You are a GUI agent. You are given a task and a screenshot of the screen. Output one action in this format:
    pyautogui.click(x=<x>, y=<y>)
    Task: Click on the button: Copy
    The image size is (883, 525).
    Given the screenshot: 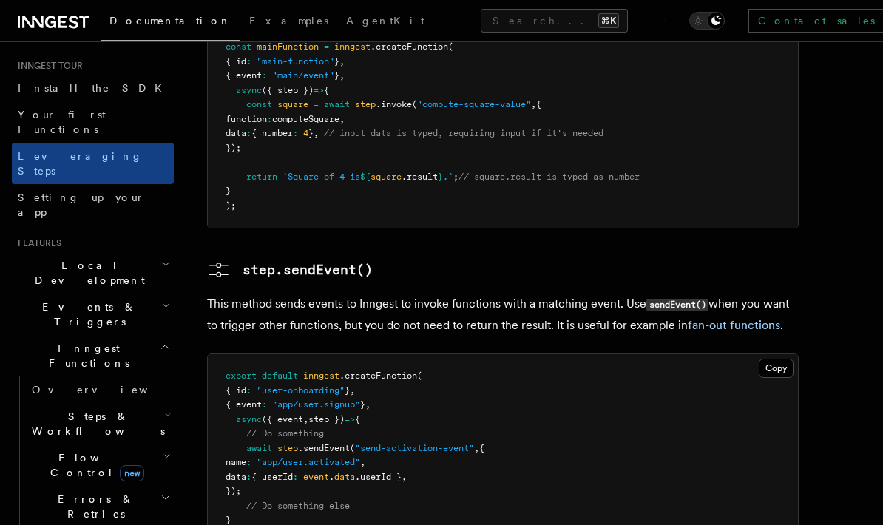 What is the action you would take?
    pyautogui.click(x=775, y=368)
    